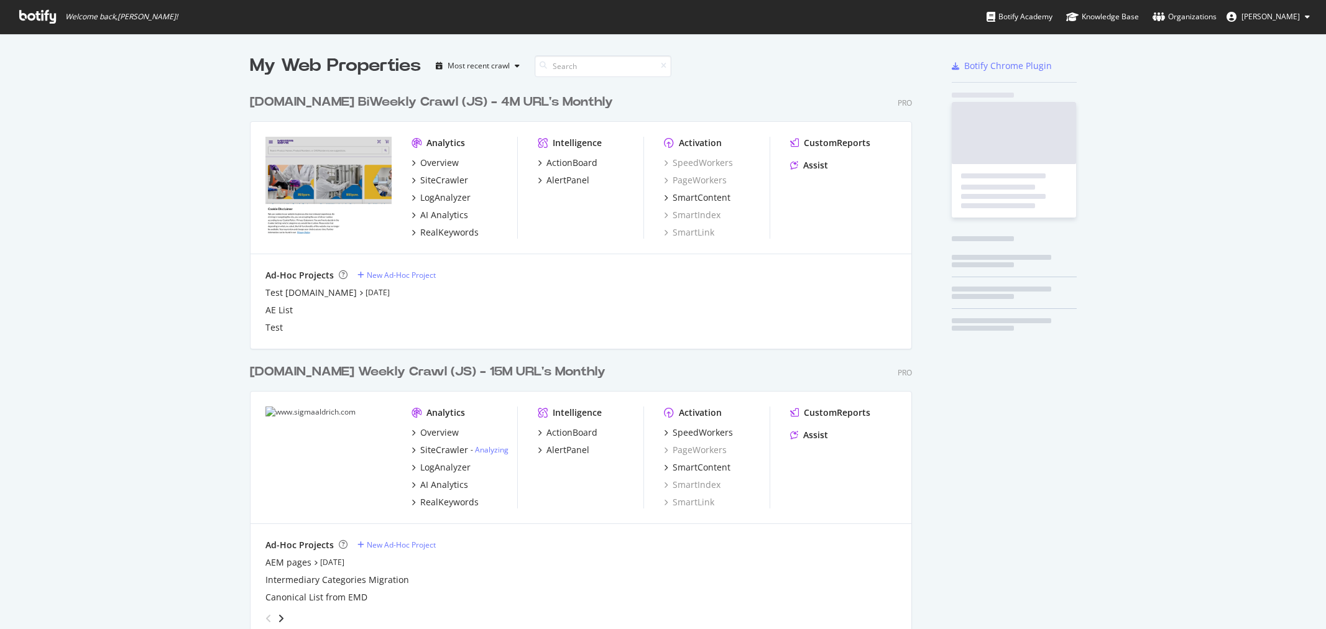 This screenshot has width=1326, height=629. Describe the element at coordinates (328, 187) in the screenshot. I see `img: merckmillipore.com` at that location.